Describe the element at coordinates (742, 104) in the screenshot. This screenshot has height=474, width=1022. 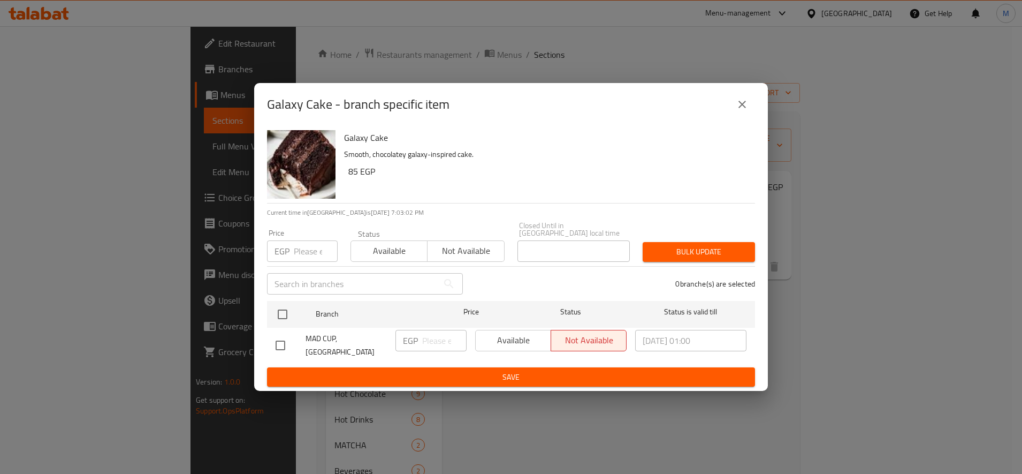
I see `button: close` at that location.